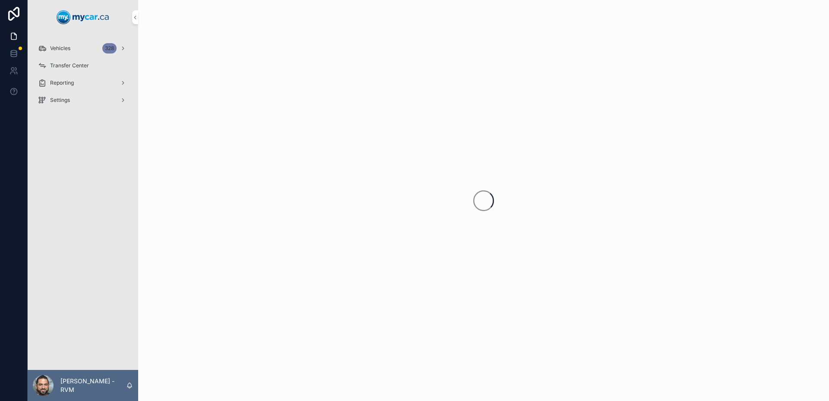  I want to click on span: Settings, so click(60, 100).